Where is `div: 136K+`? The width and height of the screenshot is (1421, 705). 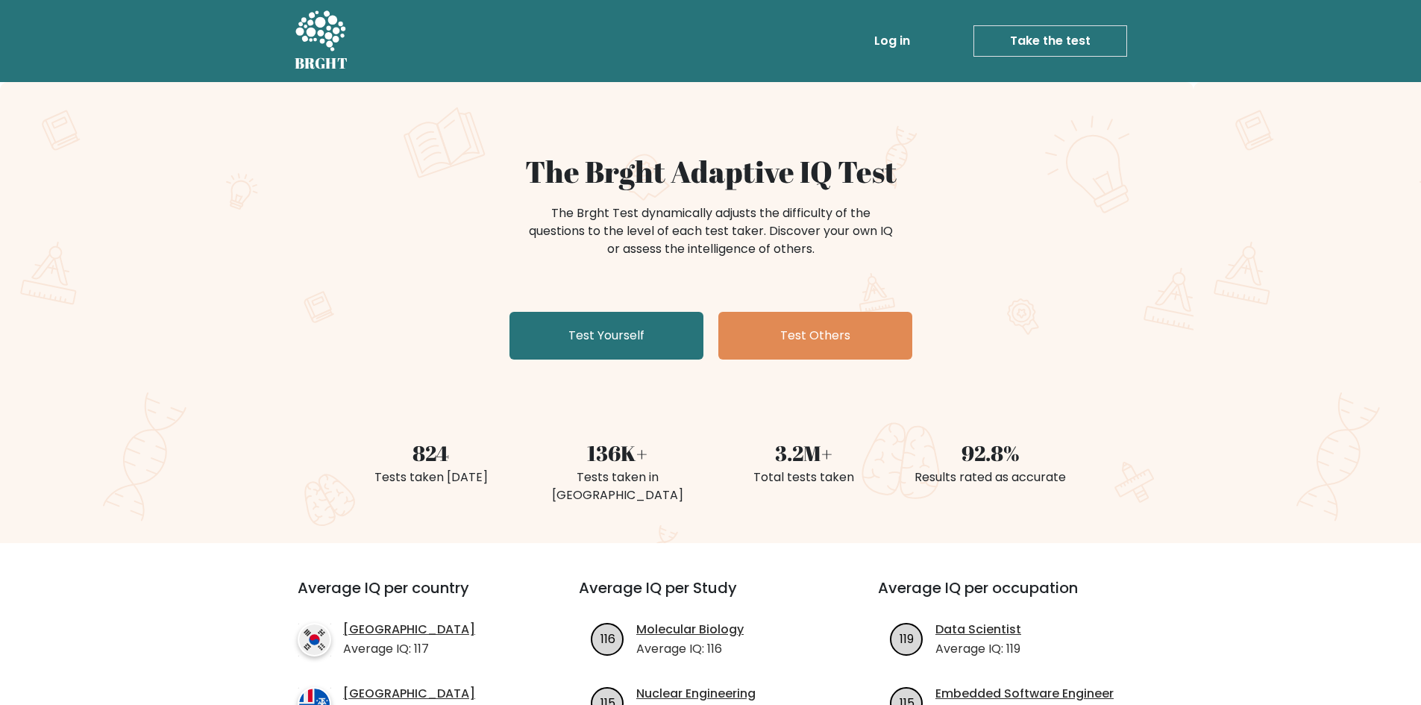 div: 136K+ is located at coordinates (618, 453).